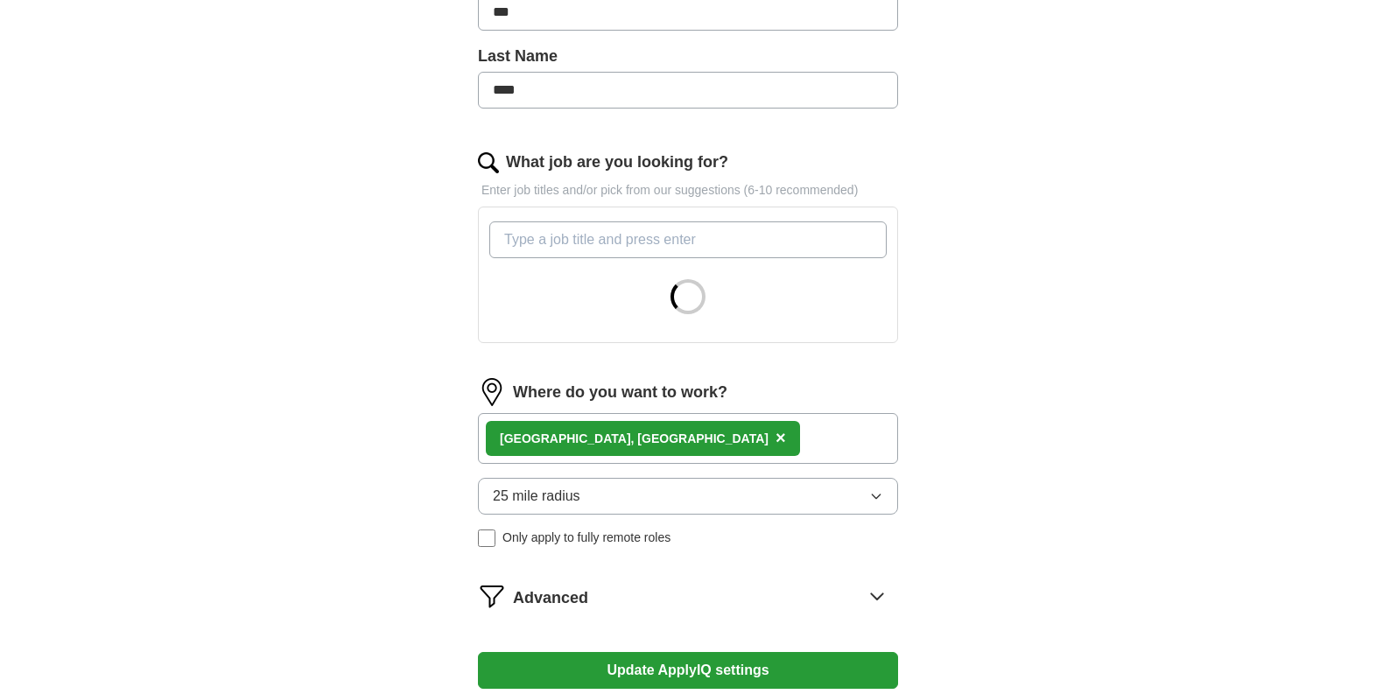 This screenshot has height=694, width=1376. I want to click on button: Update ApplyIQ settings, so click(688, 670).